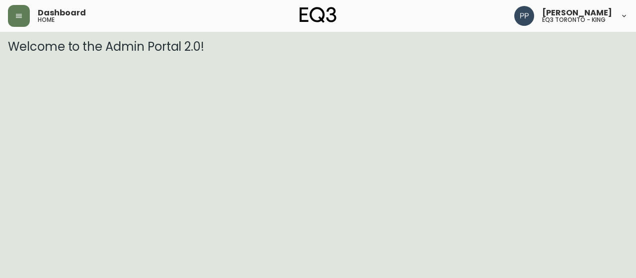 The height and width of the screenshot is (278, 636). What do you see at coordinates (318, 47) in the screenshot?
I see `h3: Welcome to the Admin Portal 2.0!` at bounding box center [318, 47].